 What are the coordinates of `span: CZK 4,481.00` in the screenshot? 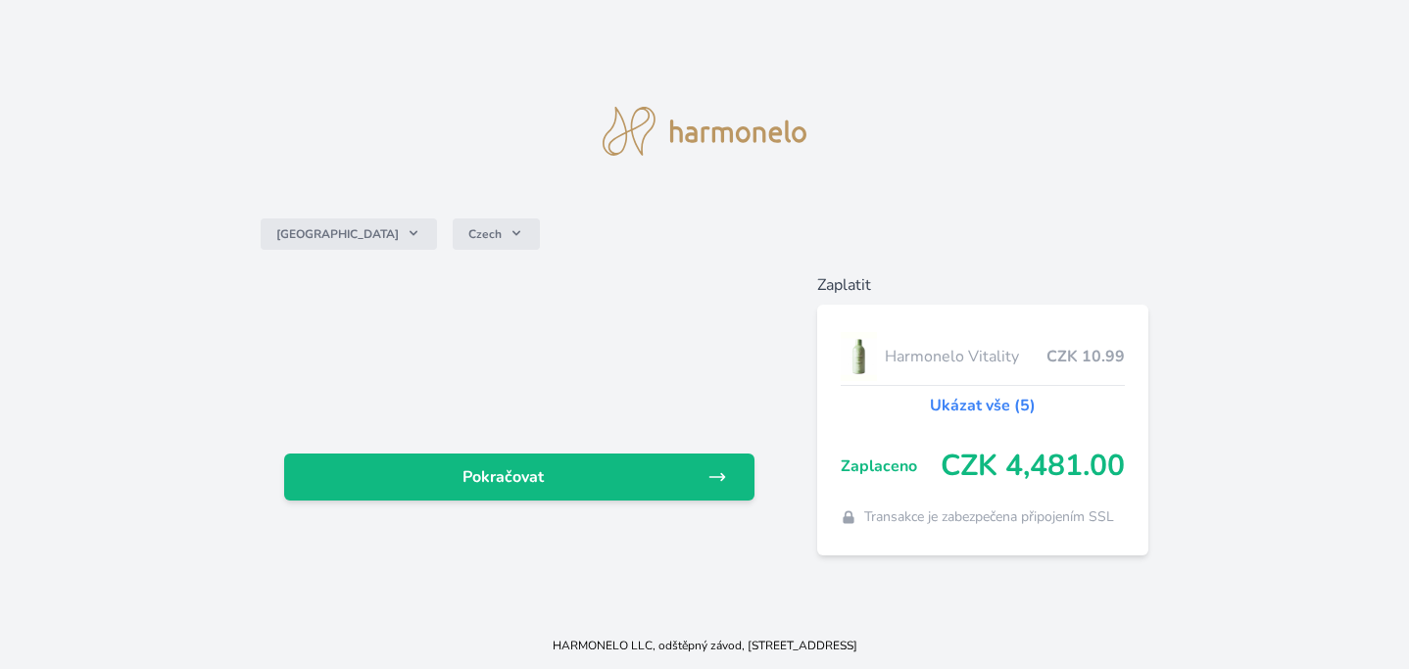 It's located at (1033, 466).